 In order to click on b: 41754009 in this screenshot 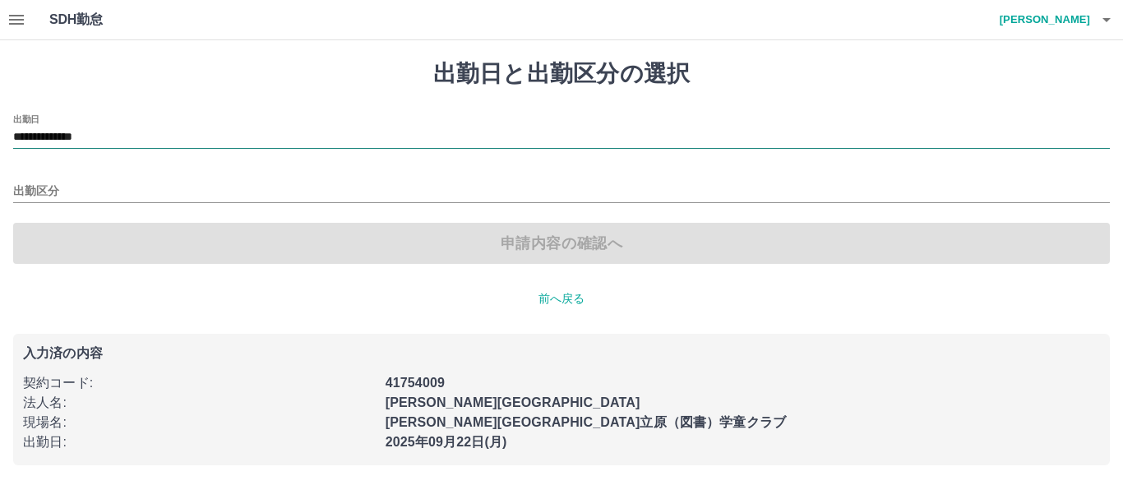, I will do `click(415, 382)`.